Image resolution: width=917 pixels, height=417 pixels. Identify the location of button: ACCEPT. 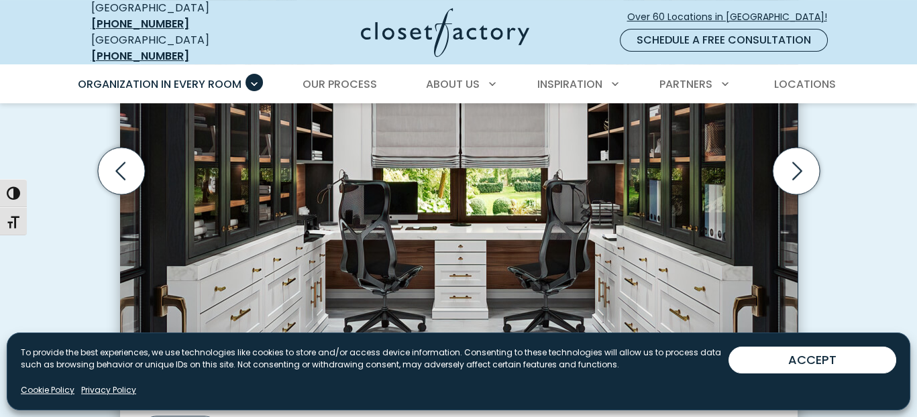
(812, 360).